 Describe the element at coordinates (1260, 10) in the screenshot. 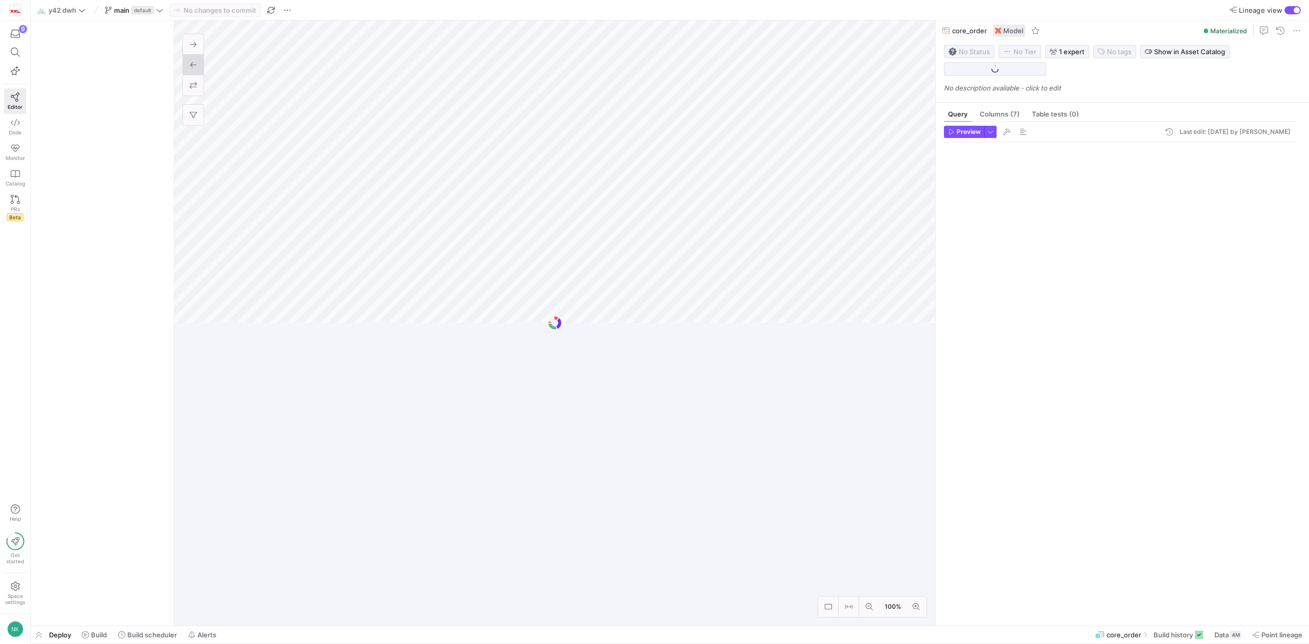

I see `span: Lineage view` at that location.